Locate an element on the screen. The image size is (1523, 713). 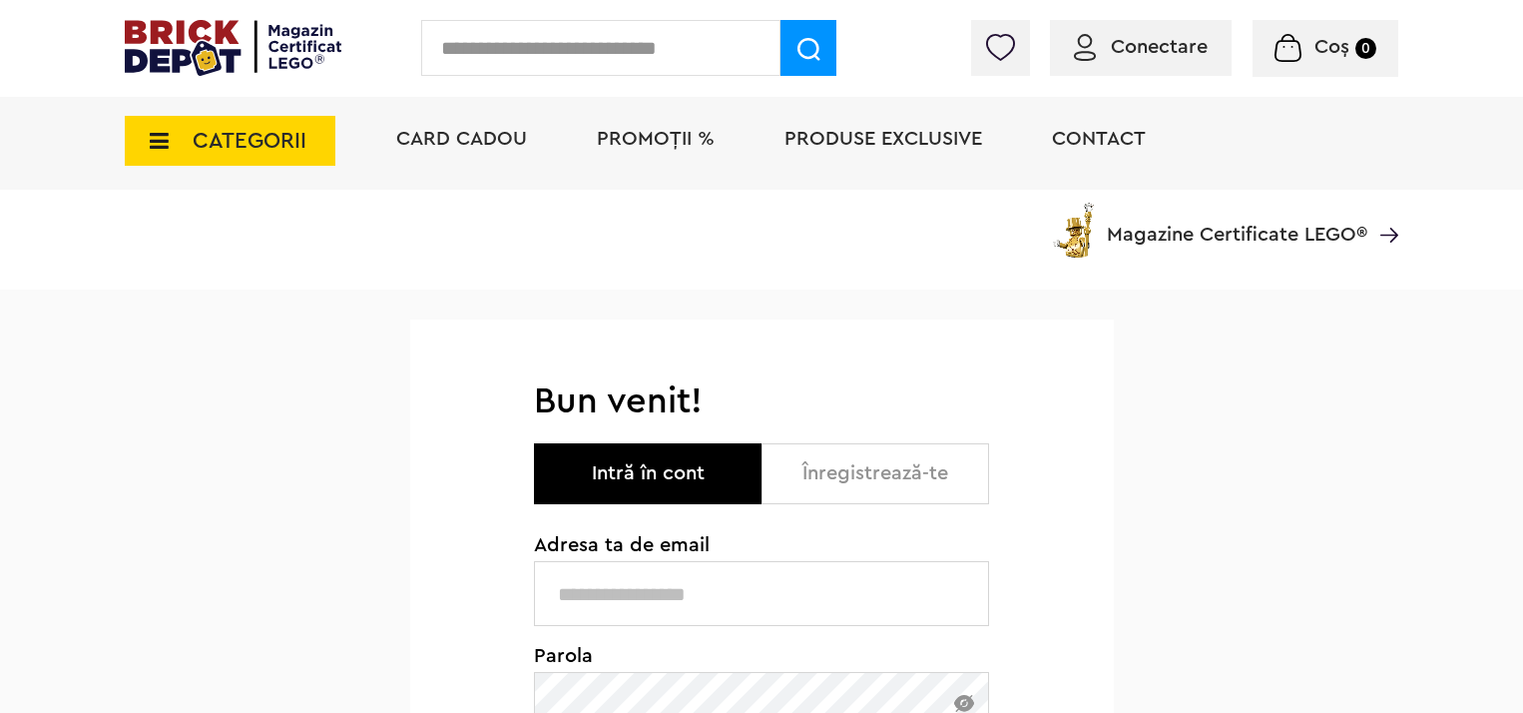
span: Parola is located at coordinates (762, 656).